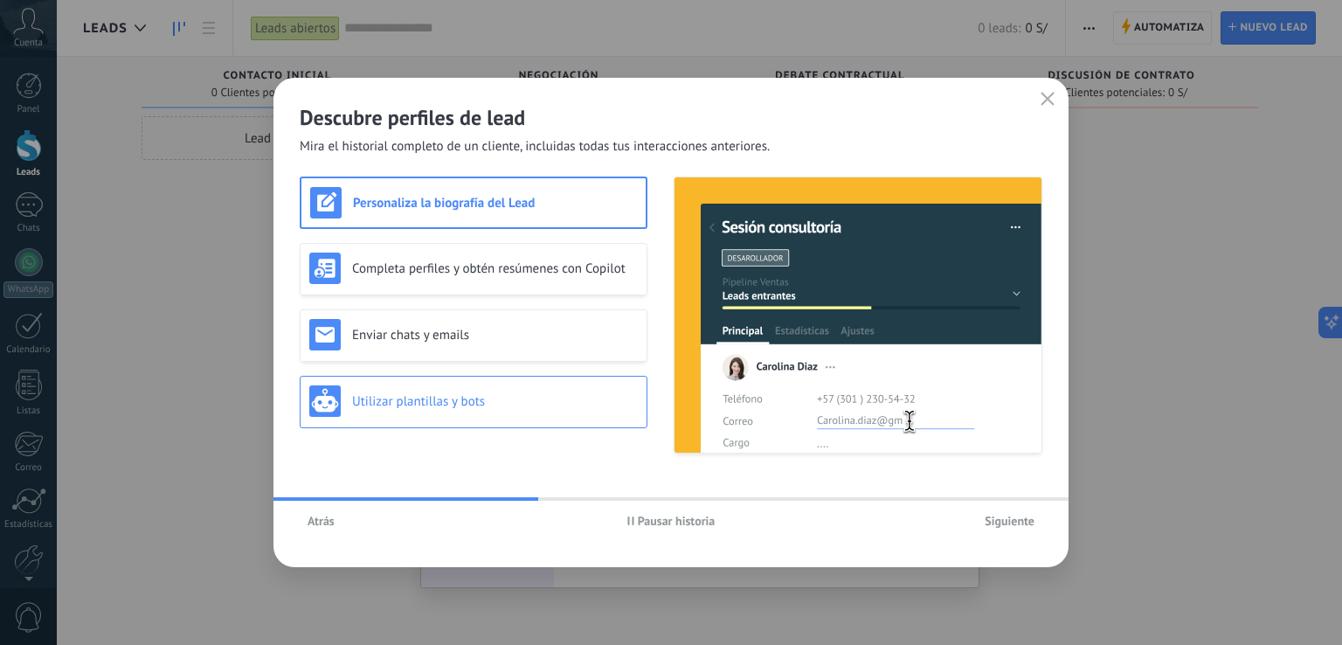  What do you see at coordinates (495, 203) in the screenshot?
I see `h3: Personaliza la biografía del Lead` at bounding box center [495, 203].